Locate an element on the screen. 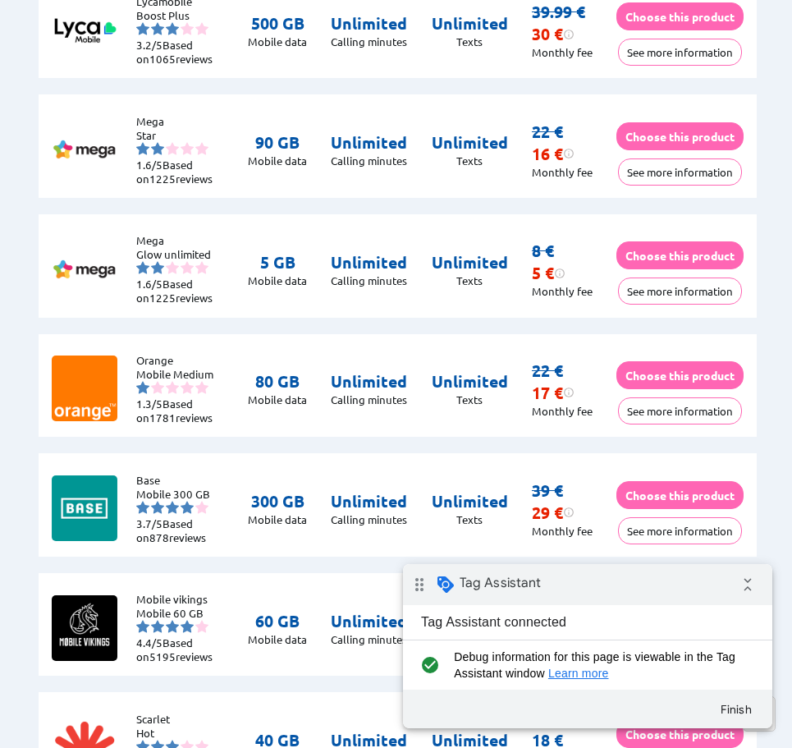 This screenshot has width=792, height=748. li: Hot is located at coordinates (179, 732).